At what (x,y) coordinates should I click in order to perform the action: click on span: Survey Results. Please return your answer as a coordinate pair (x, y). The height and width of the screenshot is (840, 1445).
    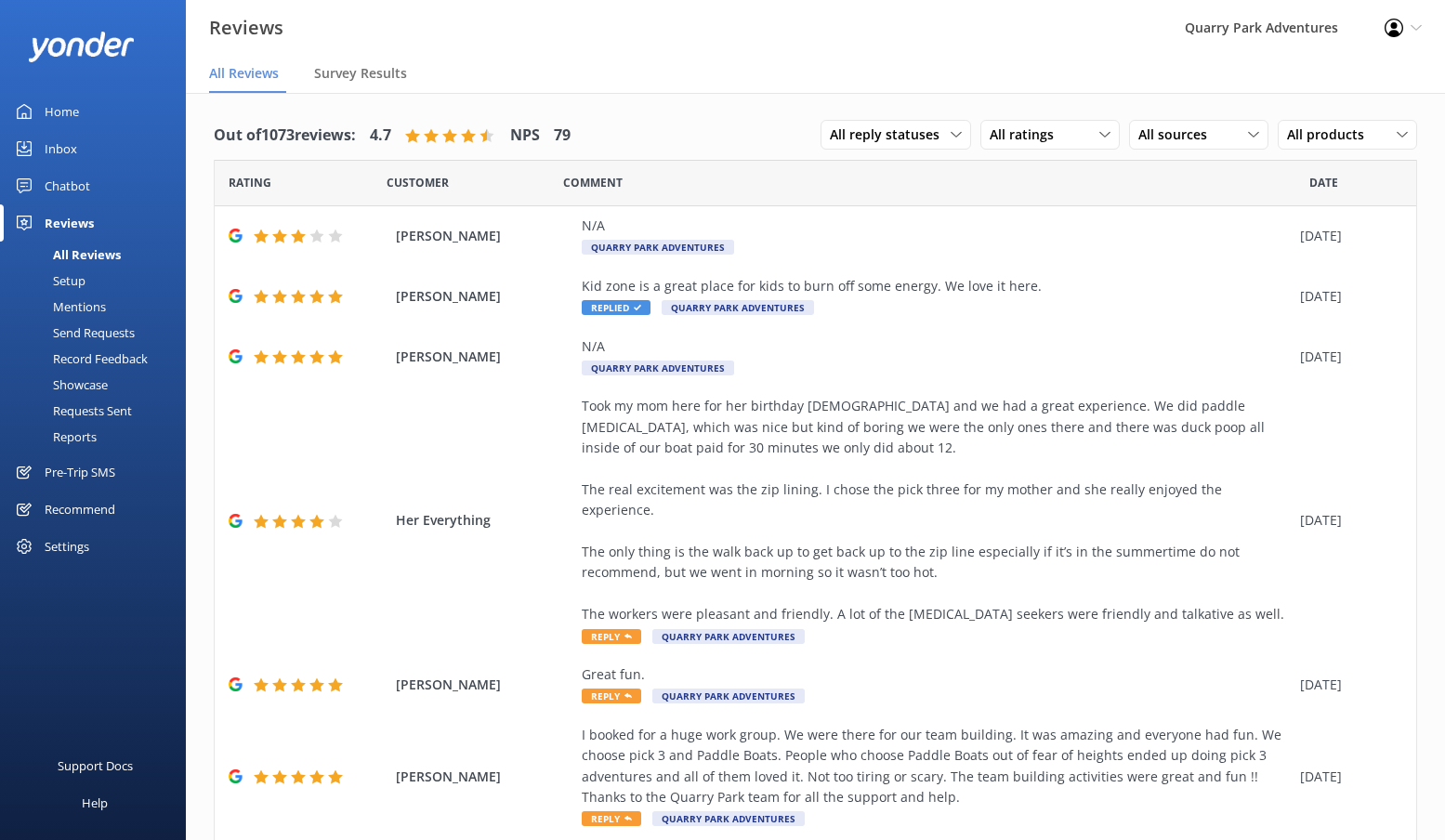
    Looking at the image, I should click on (361, 74).